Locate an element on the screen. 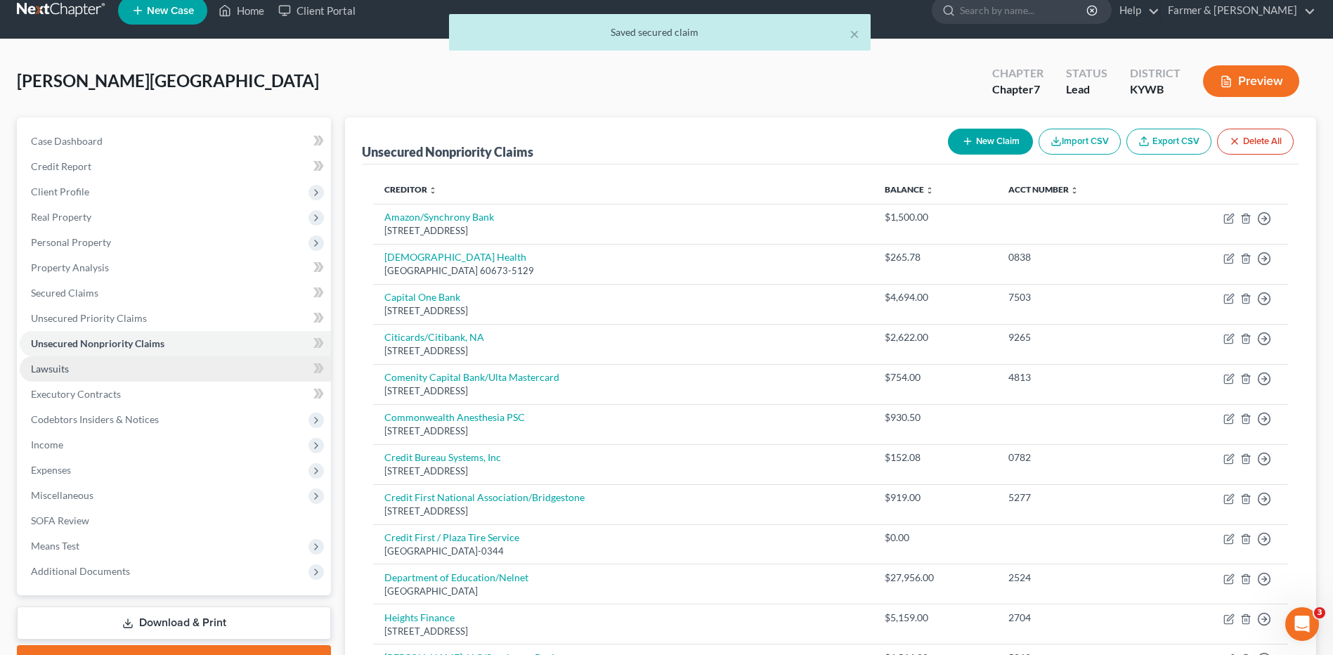 The height and width of the screenshot is (655, 1333). span: Expenses is located at coordinates (51, 470).